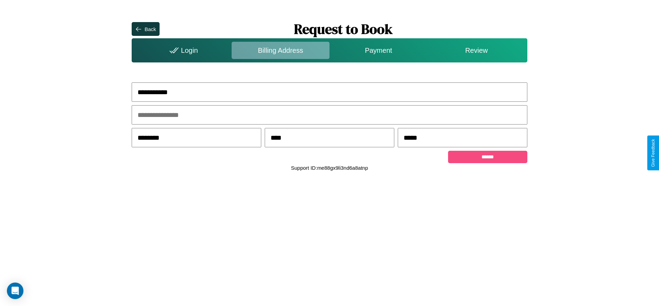  I want to click on div: Open Intercom Messenger, so click(15, 290).